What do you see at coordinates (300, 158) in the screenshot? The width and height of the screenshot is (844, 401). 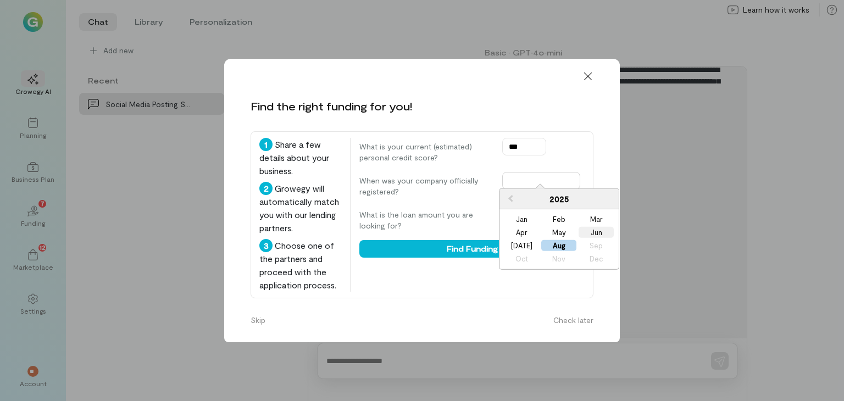 I see `div: Share a few details about your business.` at bounding box center [300, 158].